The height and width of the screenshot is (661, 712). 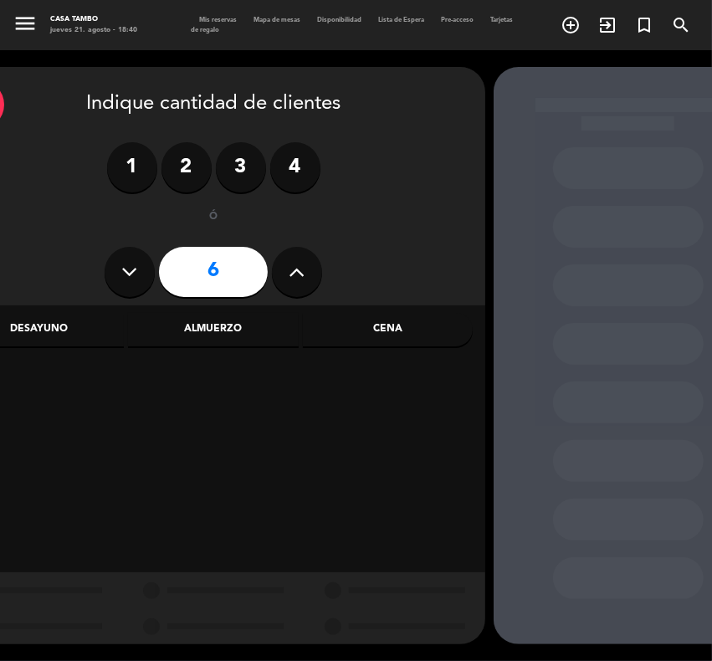 What do you see at coordinates (351, 25) in the screenshot?
I see `span: Tarjetas de regalo` at bounding box center [351, 25].